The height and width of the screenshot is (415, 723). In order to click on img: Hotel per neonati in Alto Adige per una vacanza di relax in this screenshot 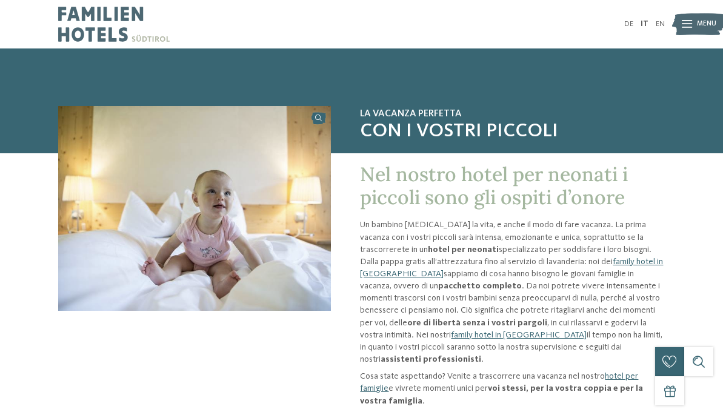, I will do `click(195, 208)`.